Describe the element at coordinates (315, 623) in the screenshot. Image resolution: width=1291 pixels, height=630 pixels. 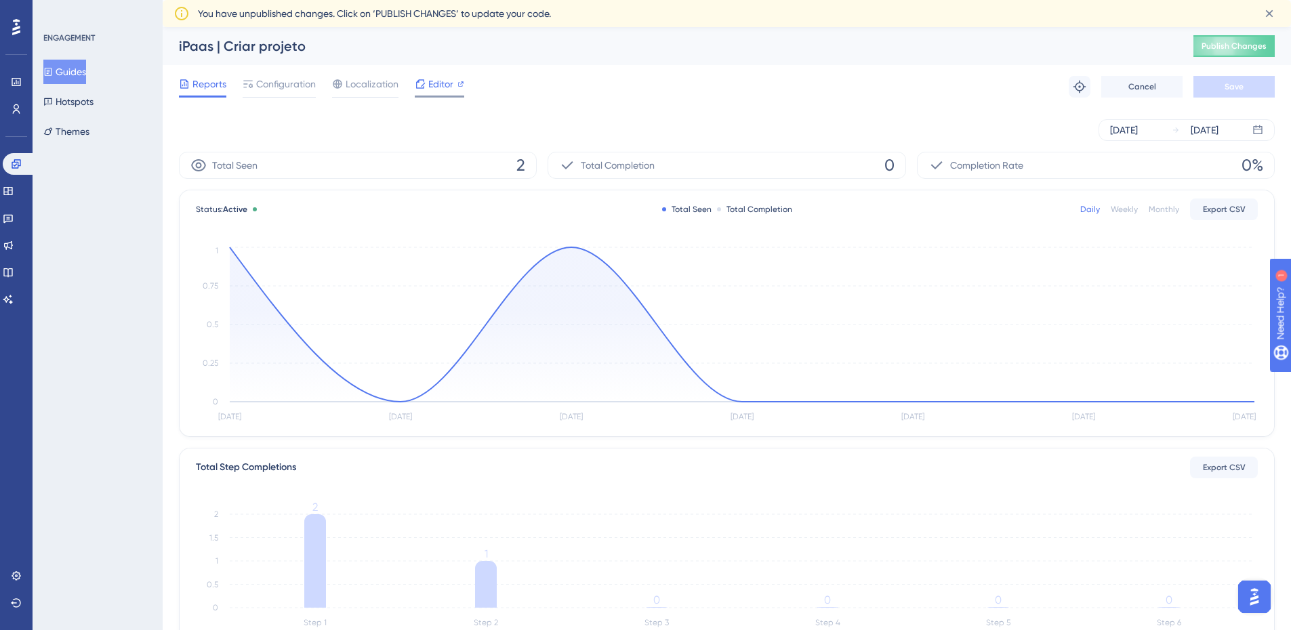
I see `tspan: Step 1` at that location.